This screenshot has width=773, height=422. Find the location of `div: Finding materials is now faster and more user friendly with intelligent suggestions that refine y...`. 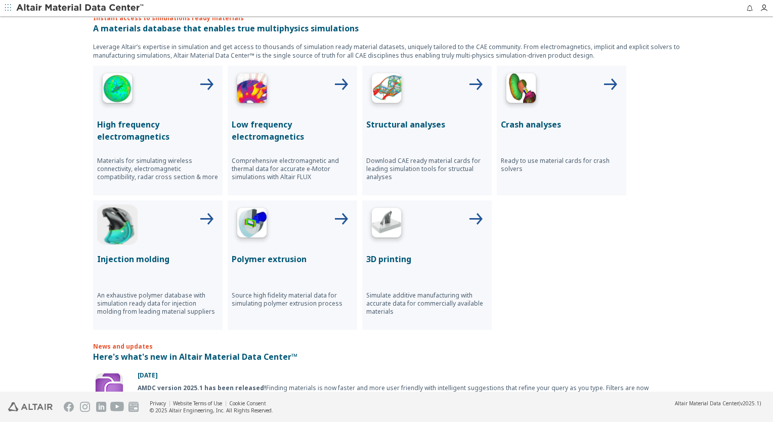

div: Finding materials is now faster and more user friendly with intelligent suggestions that refine y... is located at coordinates (409, 400).